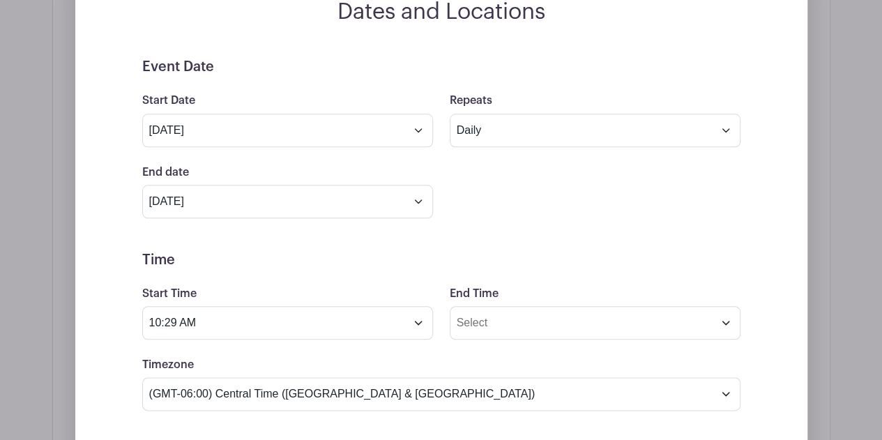  Describe the element at coordinates (474, 294) in the screenshot. I see `label: End Time` at that location.